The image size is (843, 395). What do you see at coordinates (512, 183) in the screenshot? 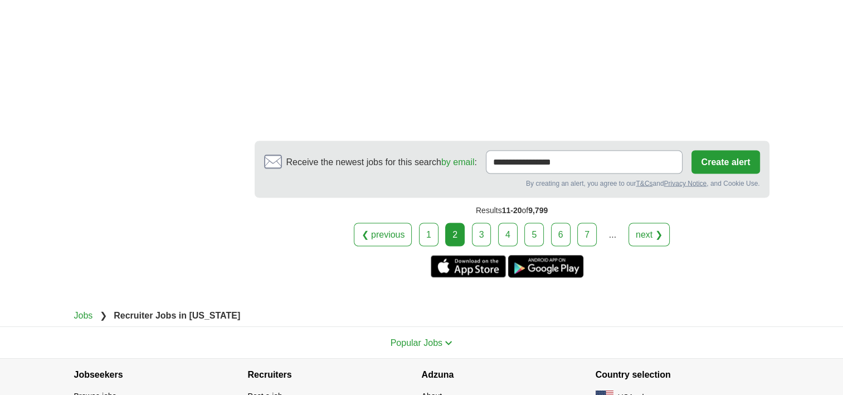
I see `div: By creating an alert, you agree to our and , and Cookie Use.` at bounding box center [512, 183].